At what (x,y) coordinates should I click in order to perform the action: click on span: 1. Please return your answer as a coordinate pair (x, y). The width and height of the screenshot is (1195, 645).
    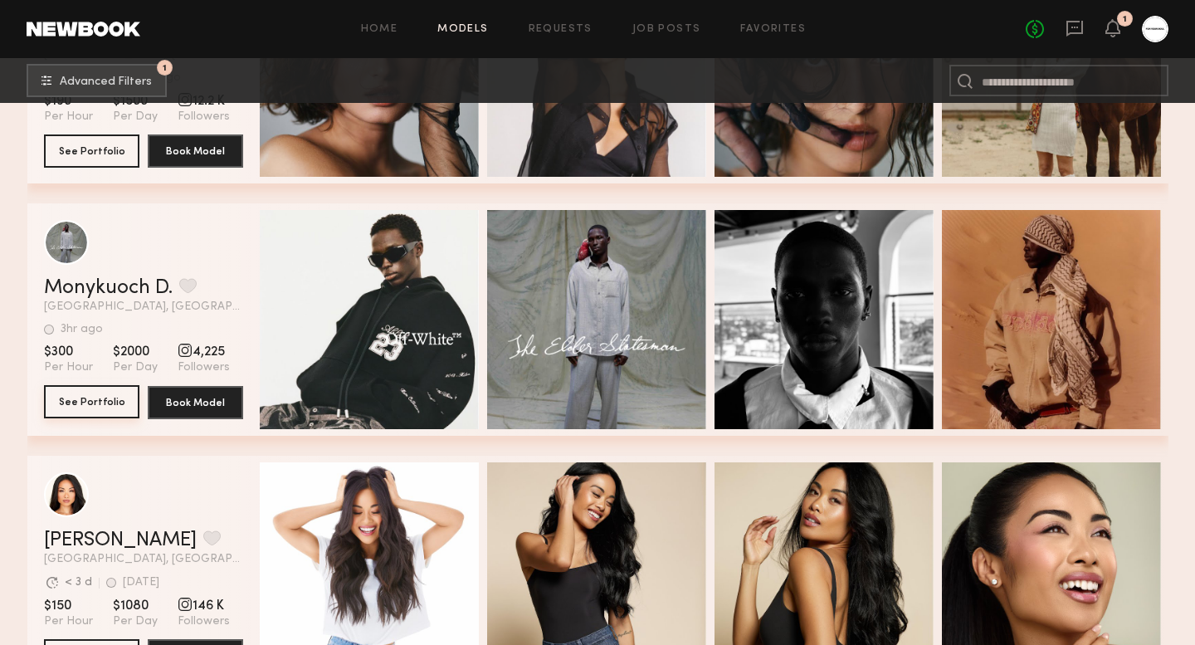
    Looking at the image, I should click on (164, 67).